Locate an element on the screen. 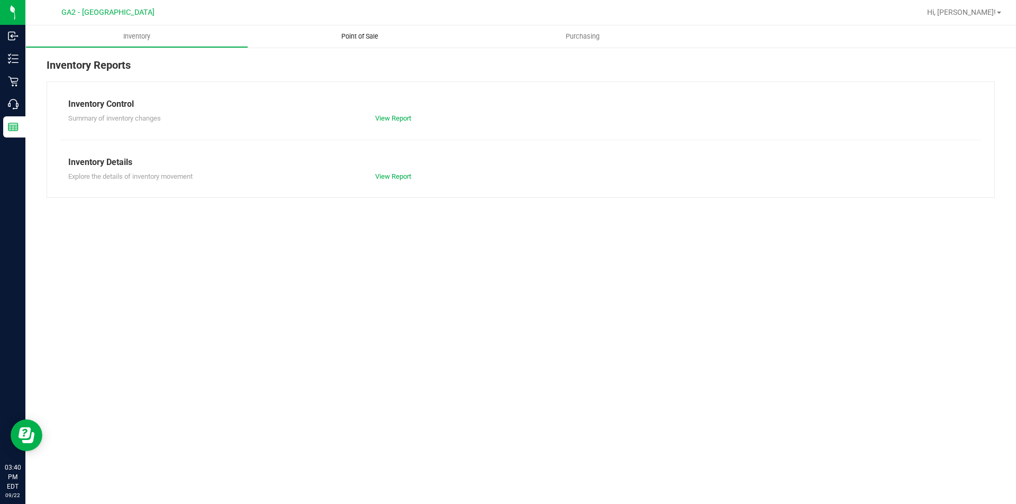  span: Explore the details of inventory movement is located at coordinates (130, 176).